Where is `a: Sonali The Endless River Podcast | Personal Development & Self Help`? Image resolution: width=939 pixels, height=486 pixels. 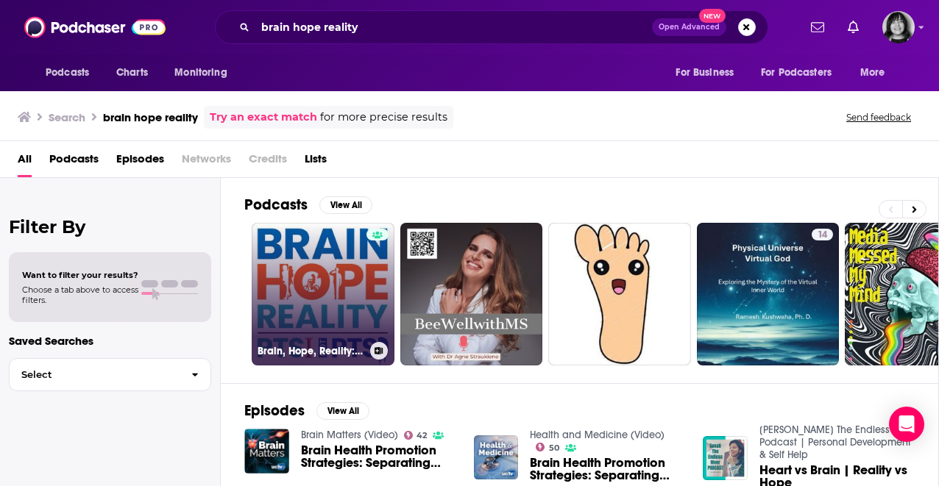
a: Sonali The Endless River Podcast | Personal Development & Self Help is located at coordinates (836, 442).